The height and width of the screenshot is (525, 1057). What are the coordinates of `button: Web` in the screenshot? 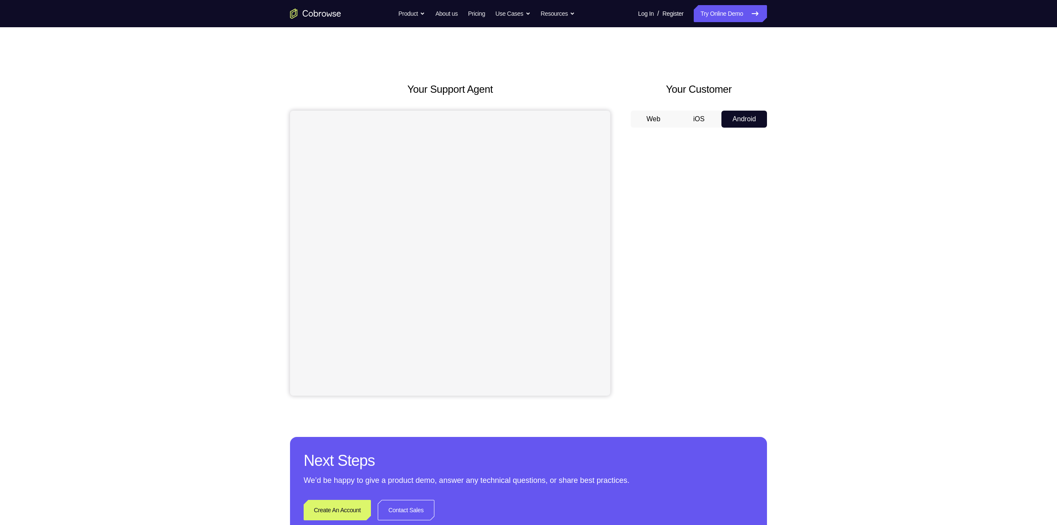 It's located at (653, 119).